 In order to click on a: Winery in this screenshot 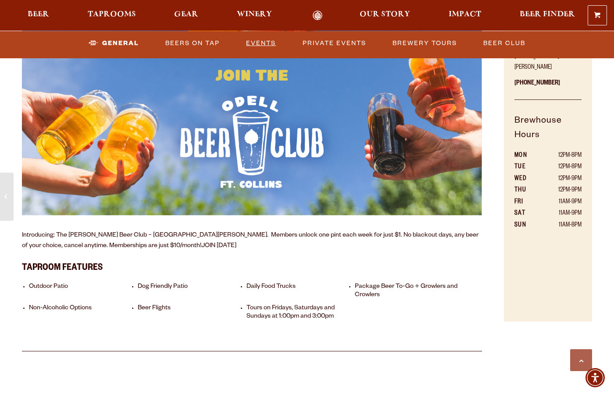, I will do `click(254, 15)`.